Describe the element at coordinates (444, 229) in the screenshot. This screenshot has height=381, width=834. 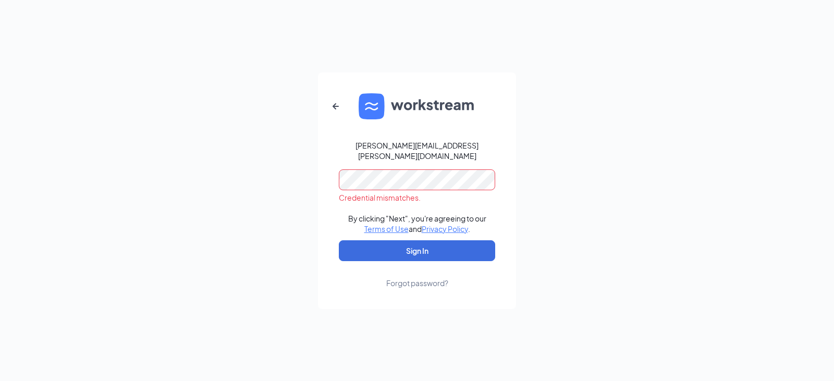
I see `a: Privacy Policy` at that location.